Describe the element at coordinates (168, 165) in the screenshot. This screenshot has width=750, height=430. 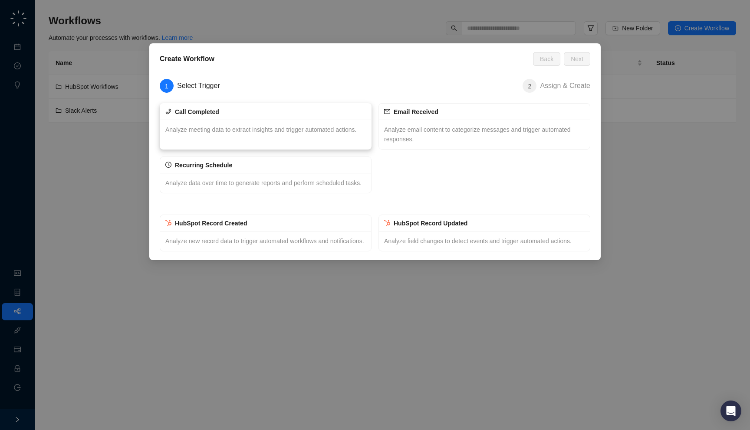
I see `span: clock-circle` at that location.